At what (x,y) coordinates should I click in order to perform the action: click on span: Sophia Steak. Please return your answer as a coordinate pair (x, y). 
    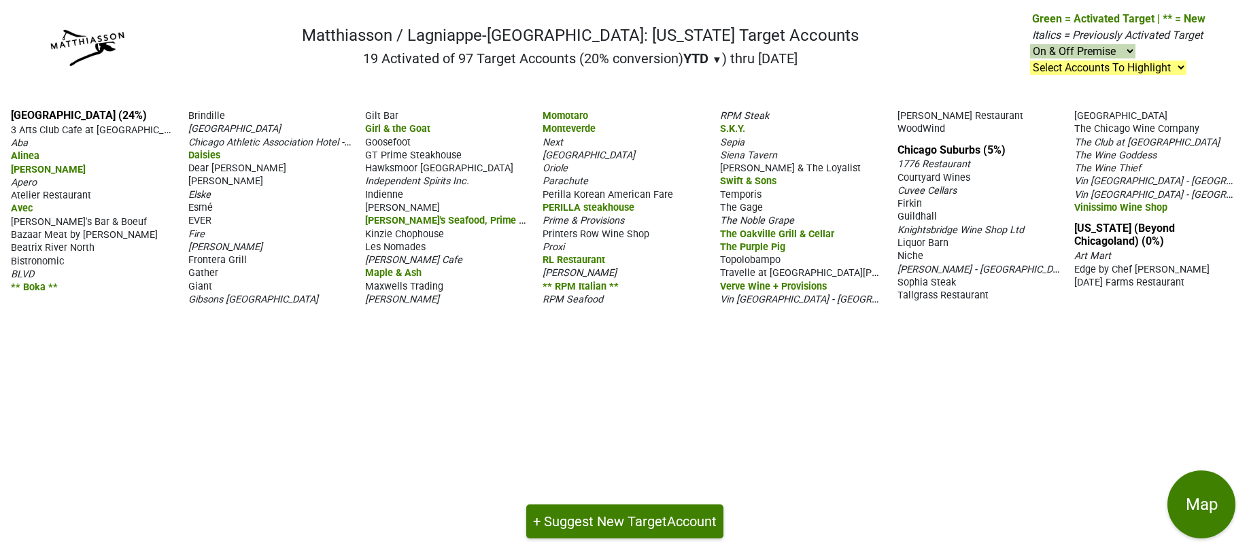
    Looking at the image, I should click on (927, 282).